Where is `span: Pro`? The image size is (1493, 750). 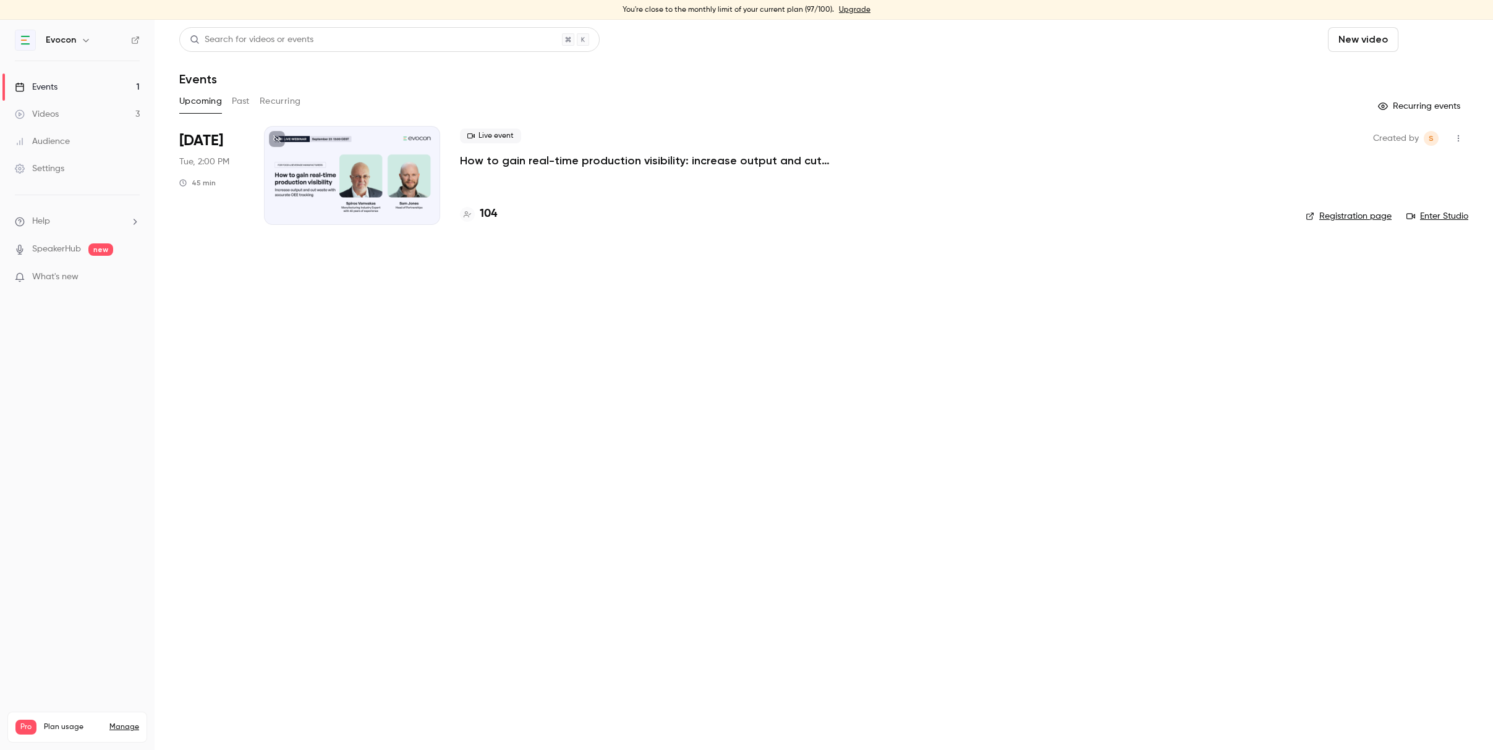 span: Pro is located at coordinates (26, 728).